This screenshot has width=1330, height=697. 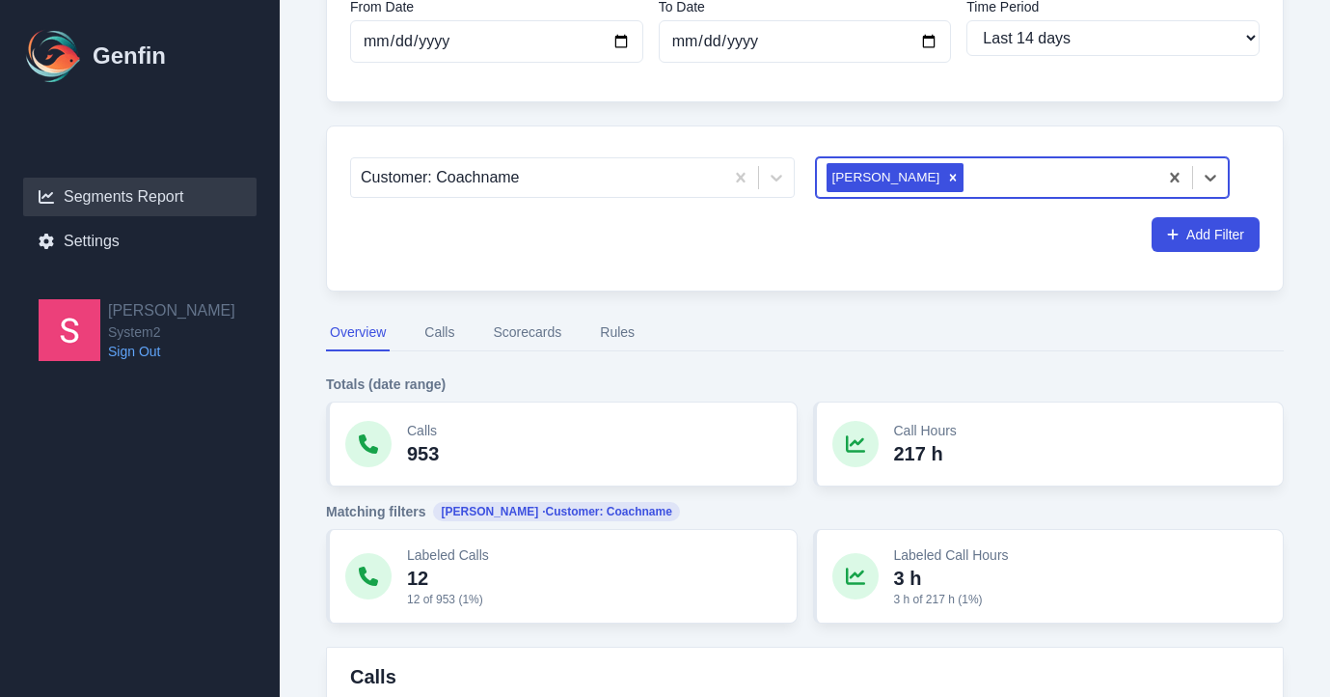 I want to click on button: Overview, so click(x=358, y=333).